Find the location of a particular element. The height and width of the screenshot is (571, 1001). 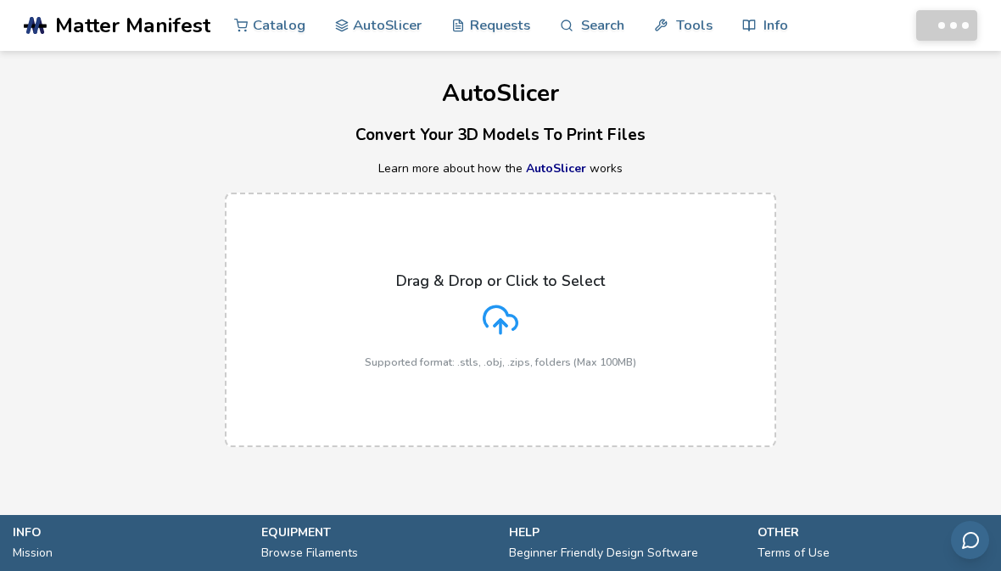

p: help is located at coordinates (625, 532).